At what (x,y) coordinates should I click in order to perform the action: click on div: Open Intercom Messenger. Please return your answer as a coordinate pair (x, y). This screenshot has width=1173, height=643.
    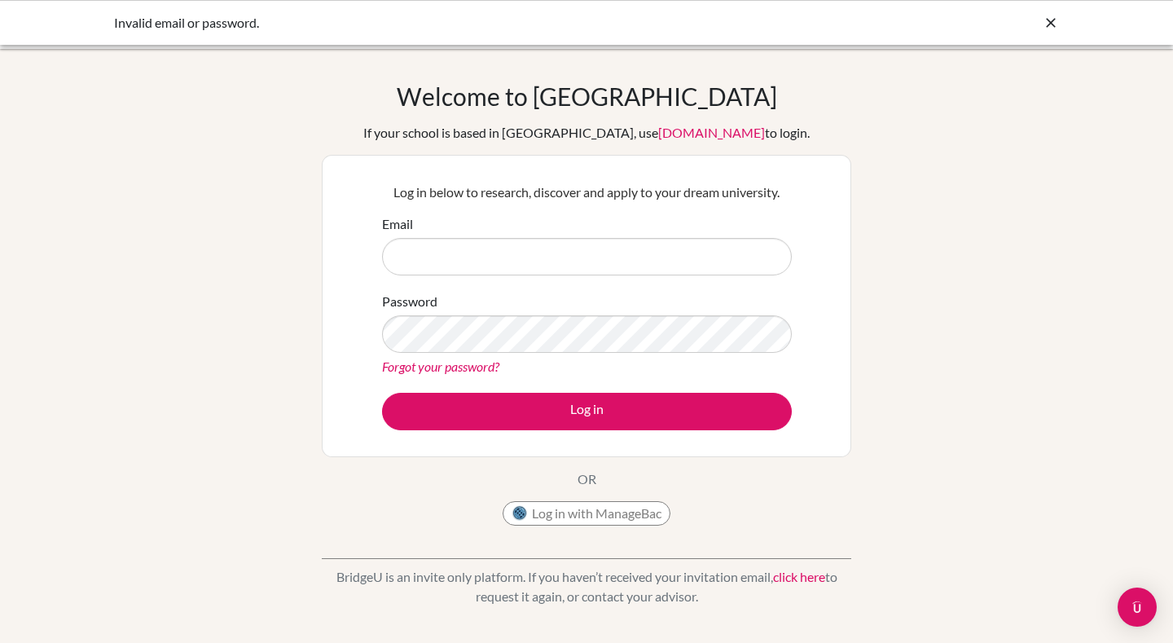
    Looking at the image, I should click on (1137, 607).